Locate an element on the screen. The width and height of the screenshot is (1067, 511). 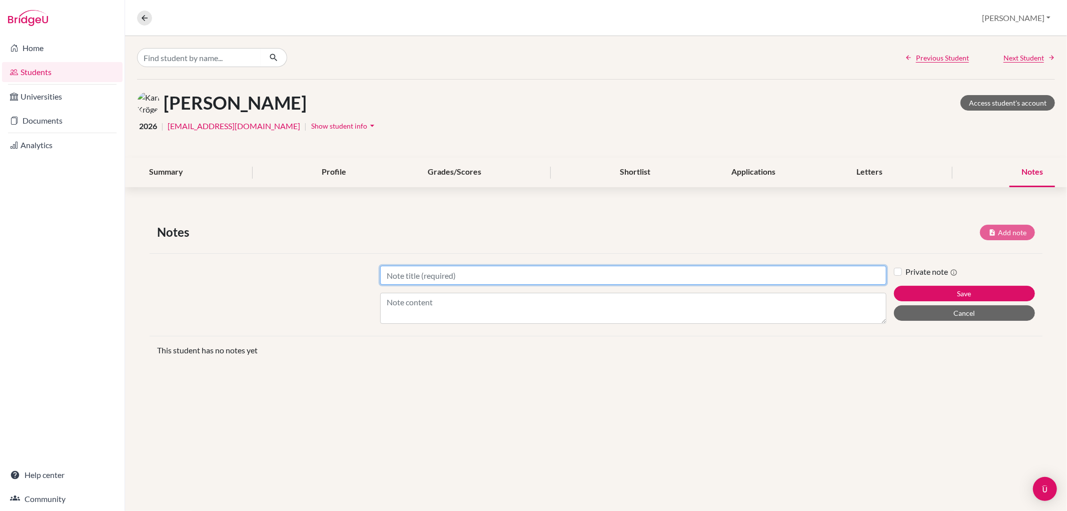
button: Save is located at coordinates (964, 293).